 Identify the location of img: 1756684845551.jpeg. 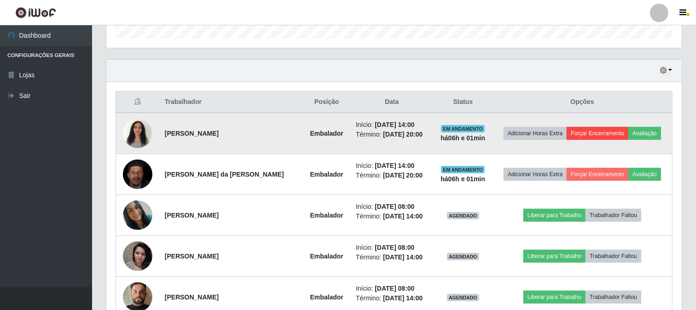
(138, 175).